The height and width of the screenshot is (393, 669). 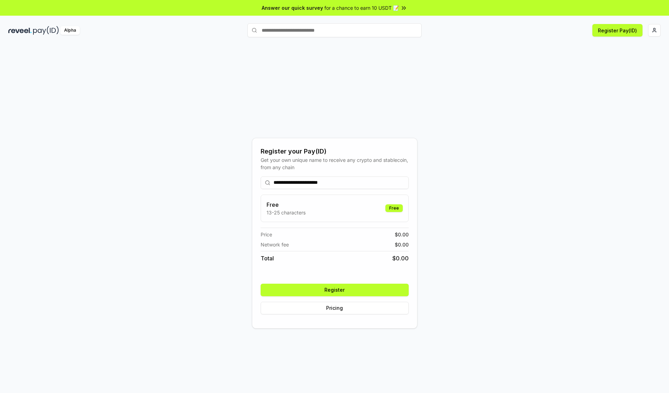 I want to click on div: Register your Pay(ID), so click(x=335, y=152).